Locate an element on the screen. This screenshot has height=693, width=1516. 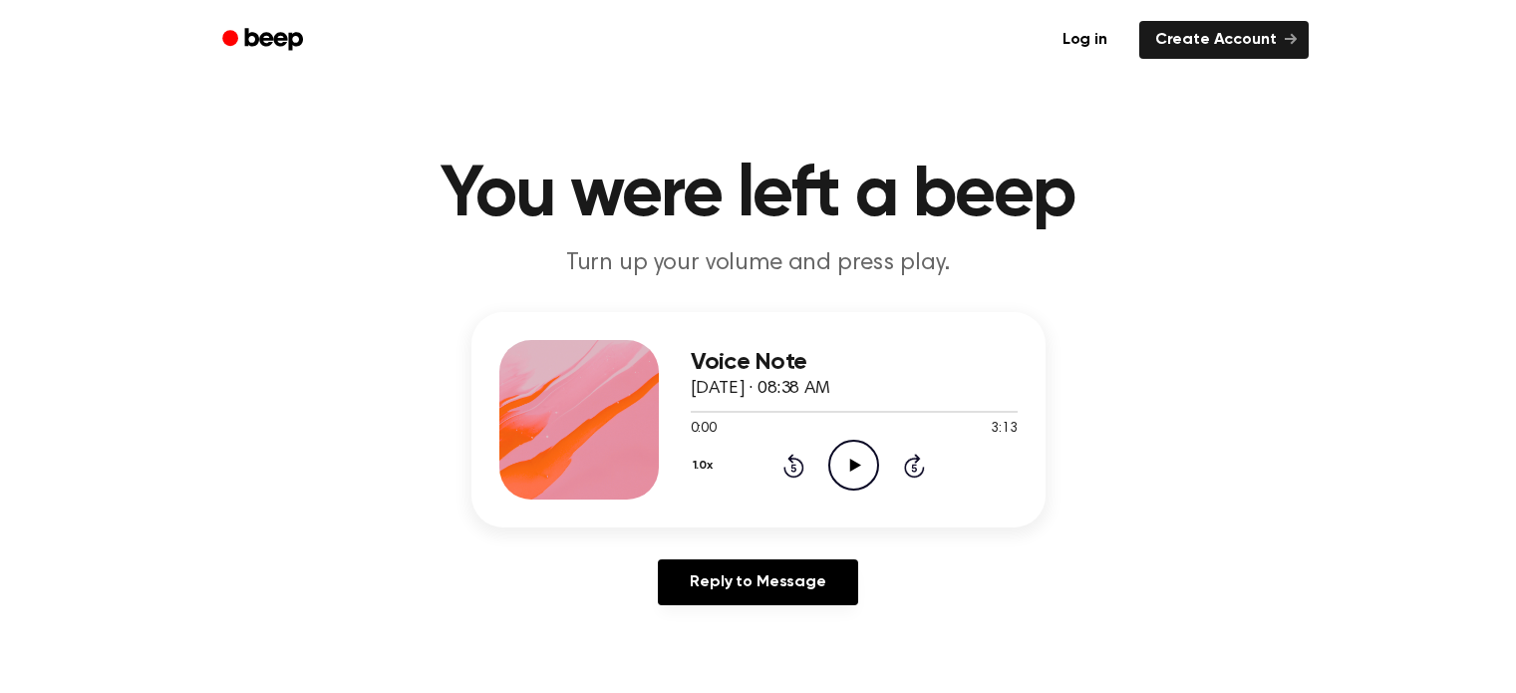
a: Log in is located at coordinates (1084, 40).